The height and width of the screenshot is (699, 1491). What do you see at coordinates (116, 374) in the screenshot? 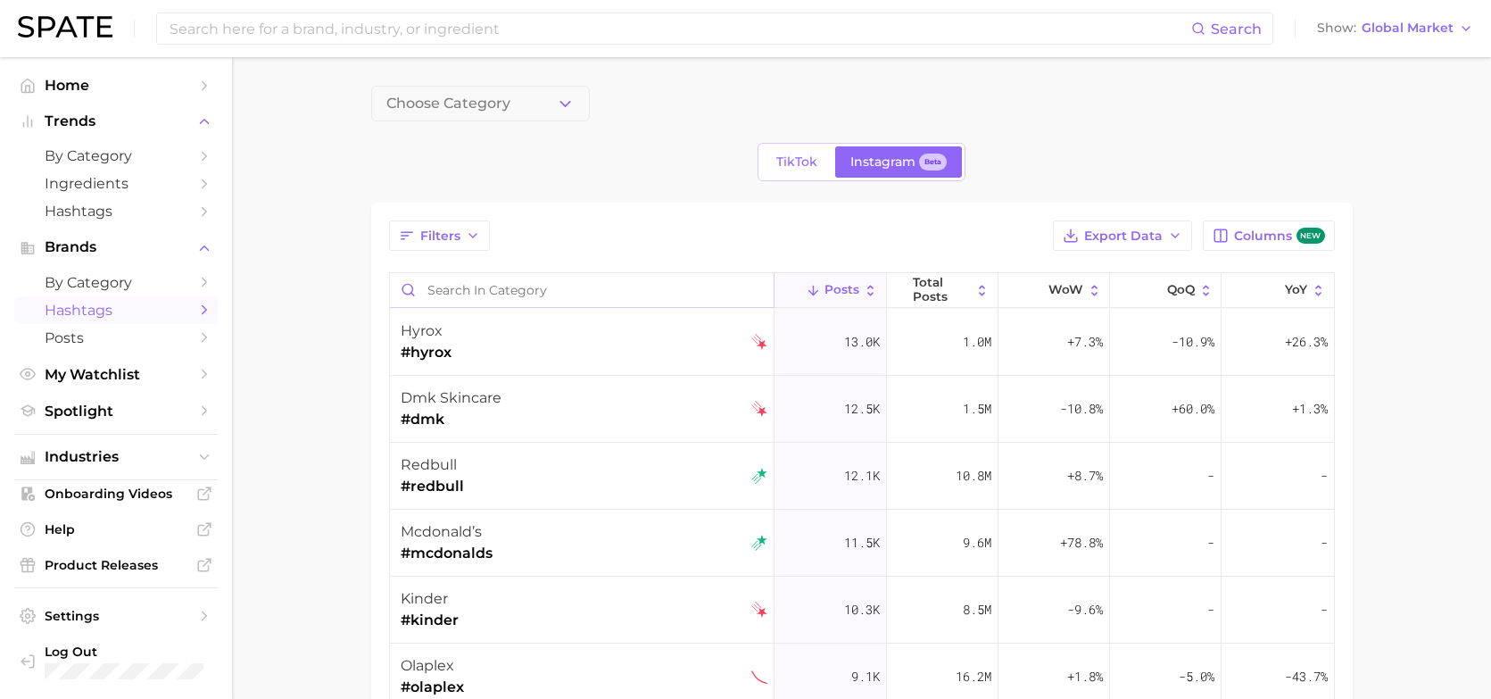
I see `a: My Watchlist` at bounding box center [116, 374].